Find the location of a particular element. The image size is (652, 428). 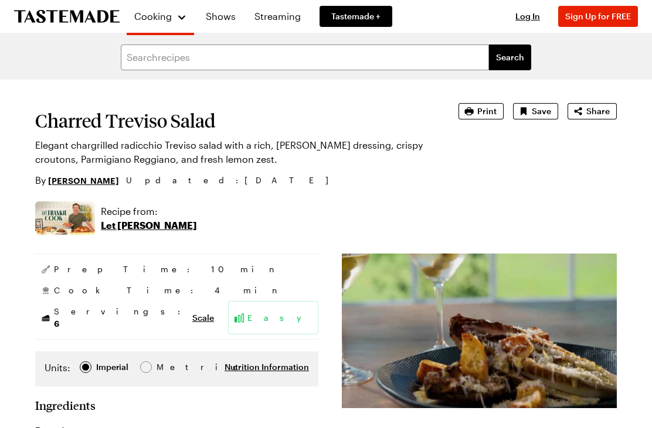

span: Metric is located at coordinates (169, 367).